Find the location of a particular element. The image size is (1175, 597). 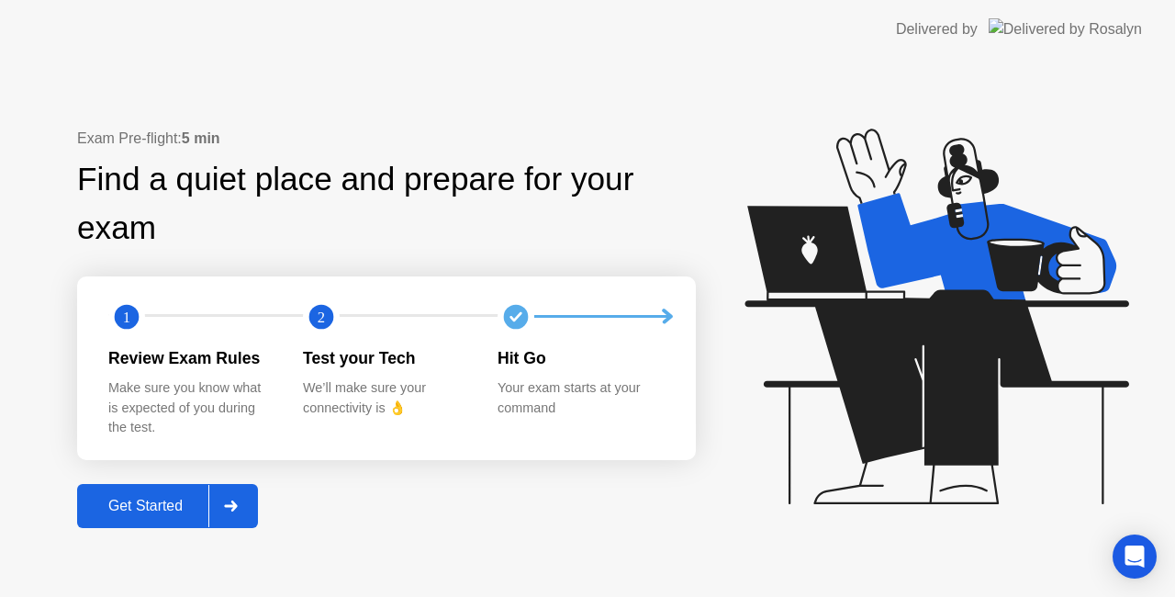

div: Open Intercom Messenger is located at coordinates (1135, 556).